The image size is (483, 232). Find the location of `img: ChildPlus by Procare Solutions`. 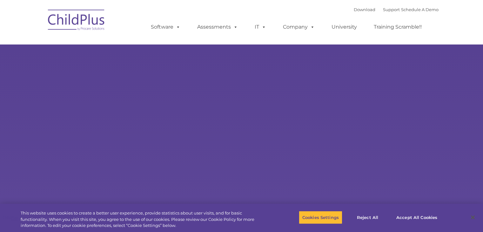

img: ChildPlus by Procare Solutions is located at coordinates (76, 21).